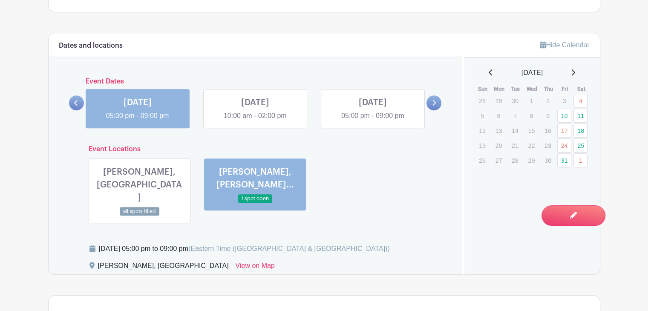  I want to click on th: Wed, so click(533, 89).